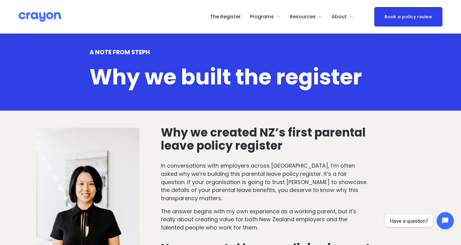 Image resolution: width=461 pixels, height=245 pixels. Describe the element at coordinates (225, 17) in the screenshot. I see `a: The Register` at that location.